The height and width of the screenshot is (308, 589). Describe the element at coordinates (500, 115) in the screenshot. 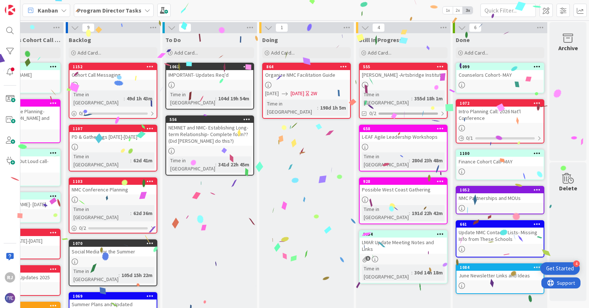

I see `div: Intro Planning Call: 2026 Nat'l Conference` at that location.